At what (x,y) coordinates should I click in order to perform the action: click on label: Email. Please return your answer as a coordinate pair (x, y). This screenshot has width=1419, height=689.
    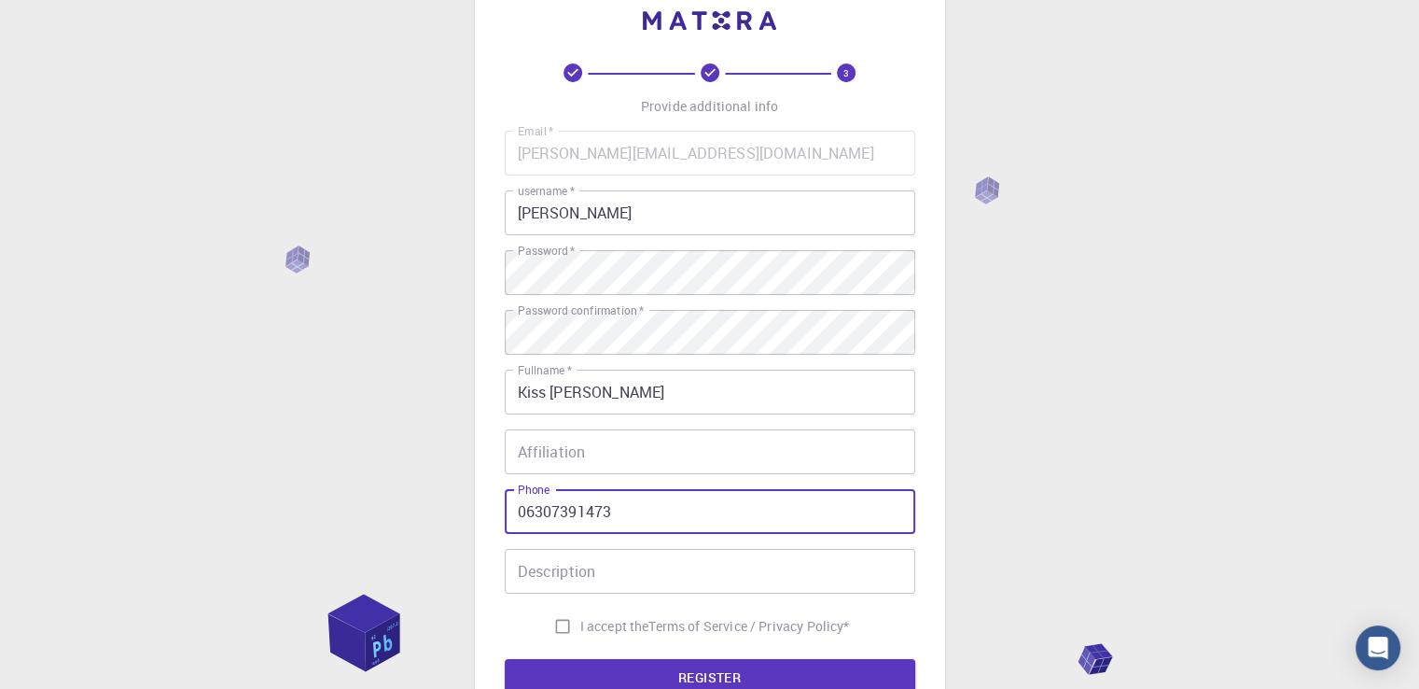
    Looking at the image, I should click on (536, 131).